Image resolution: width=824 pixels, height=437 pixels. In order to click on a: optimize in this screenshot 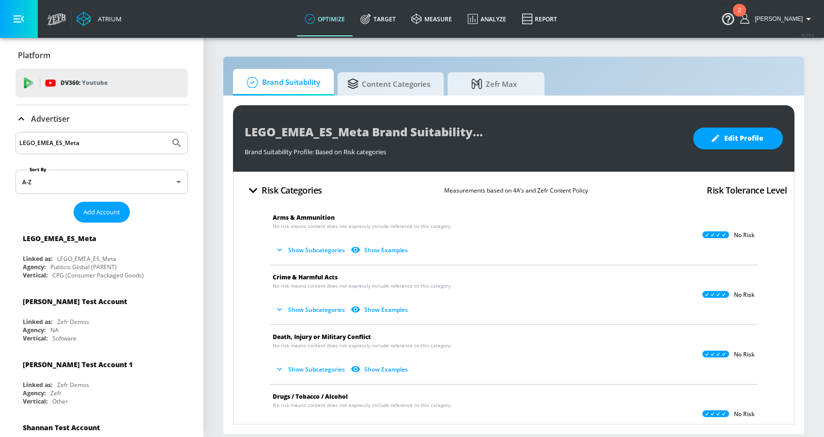, I will do `click(325, 19)`.